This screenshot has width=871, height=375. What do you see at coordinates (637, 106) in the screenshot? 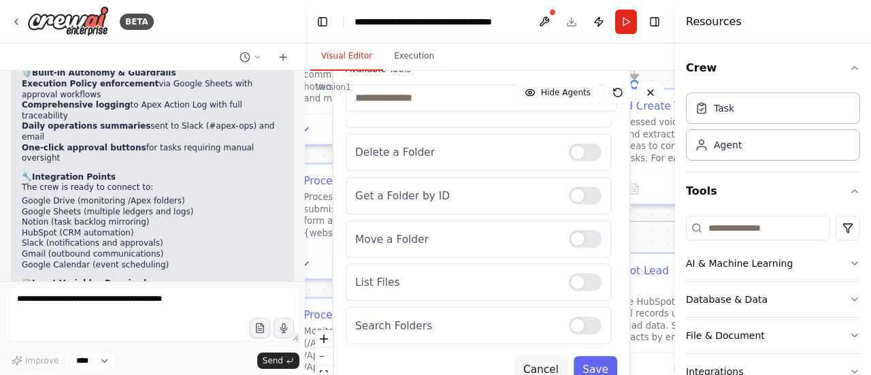
I see `div: Extract and Create Tasks` at bounding box center [637, 106].